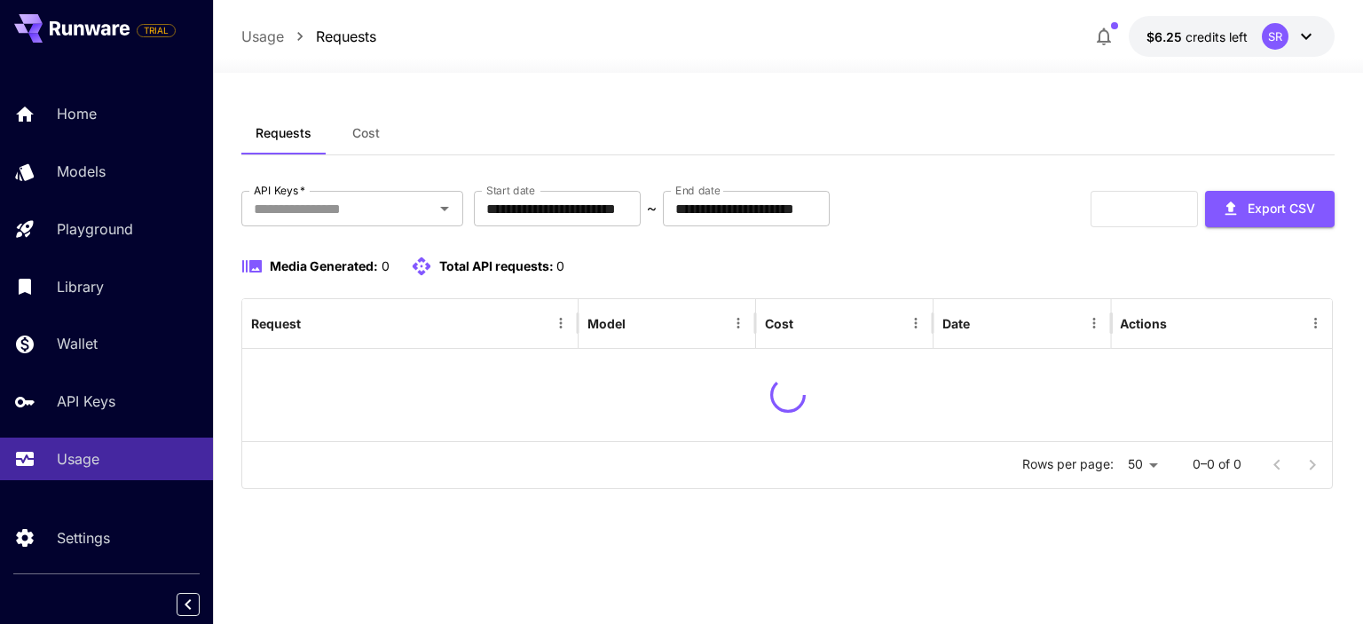 The width and height of the screenshot is (1363, 624). I want to click on p: Requests, so click(346, 36).